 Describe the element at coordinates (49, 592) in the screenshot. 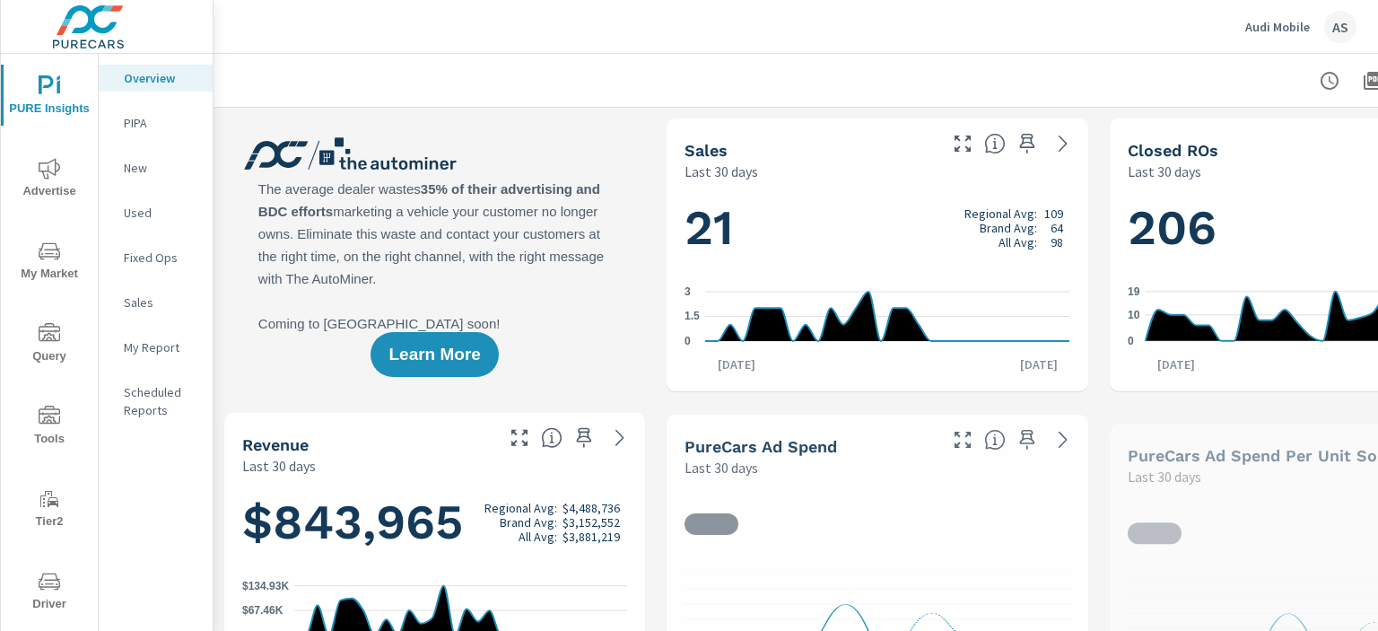

I see `span: Driver` at that location.